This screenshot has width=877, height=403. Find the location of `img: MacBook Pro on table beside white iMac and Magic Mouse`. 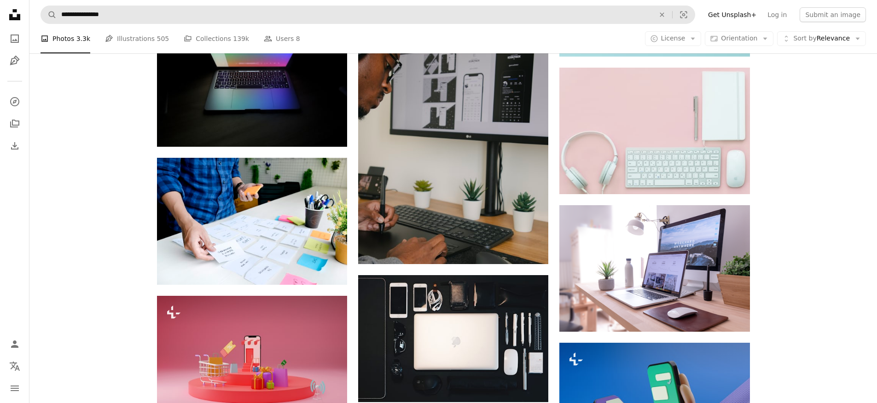

img: MacBook Pro on table beside white iMac and Magic Mouse is located at coordinates (654, 268).